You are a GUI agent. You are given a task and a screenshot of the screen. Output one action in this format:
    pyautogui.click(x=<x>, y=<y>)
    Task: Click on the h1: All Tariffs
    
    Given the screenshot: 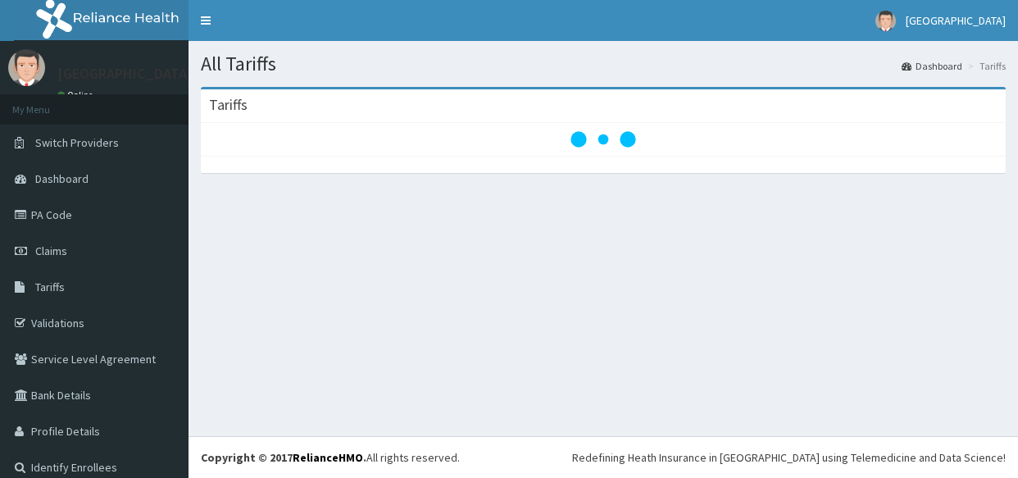 What is the action you would take?
    pyautogui.click(x=603, y=64)
    